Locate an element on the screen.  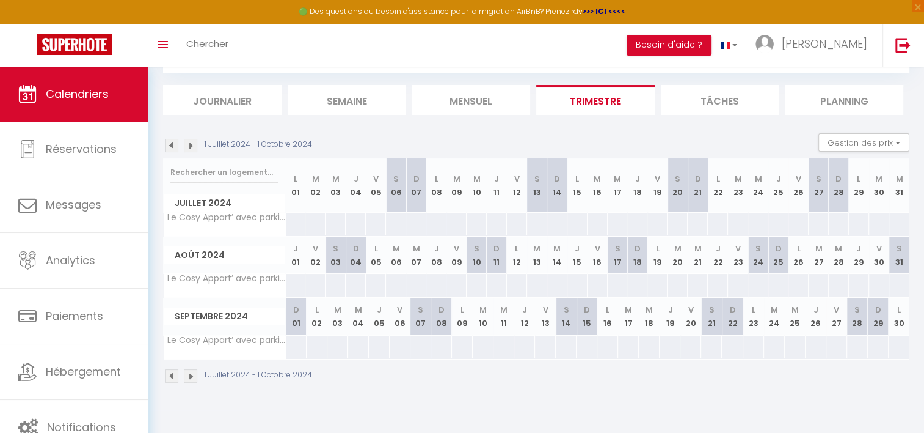
th: 10 is located at coordinates (483, 316).